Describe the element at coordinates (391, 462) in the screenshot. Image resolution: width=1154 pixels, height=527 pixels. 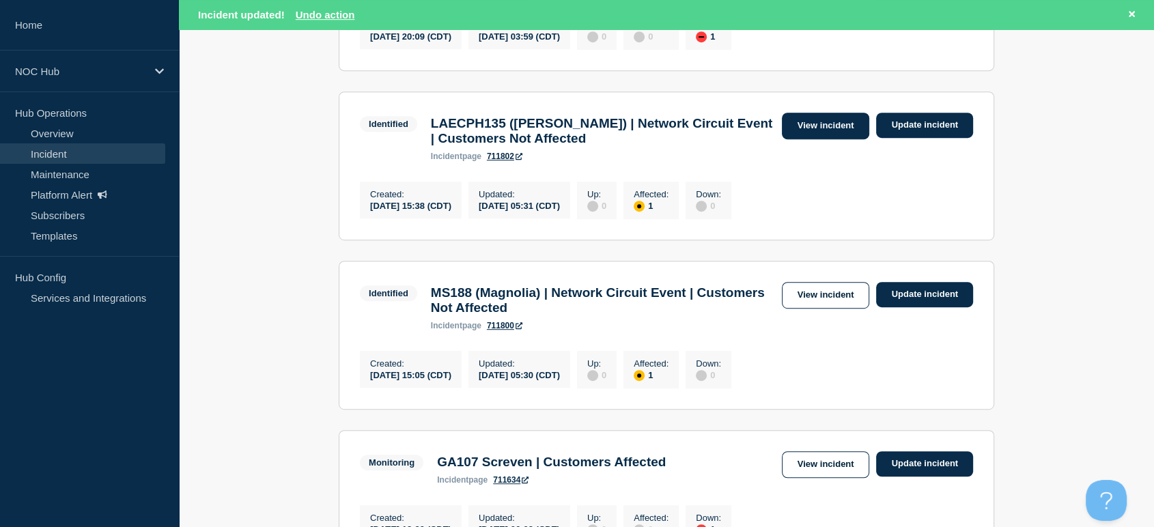
I see `span: Monitoring` at that location.